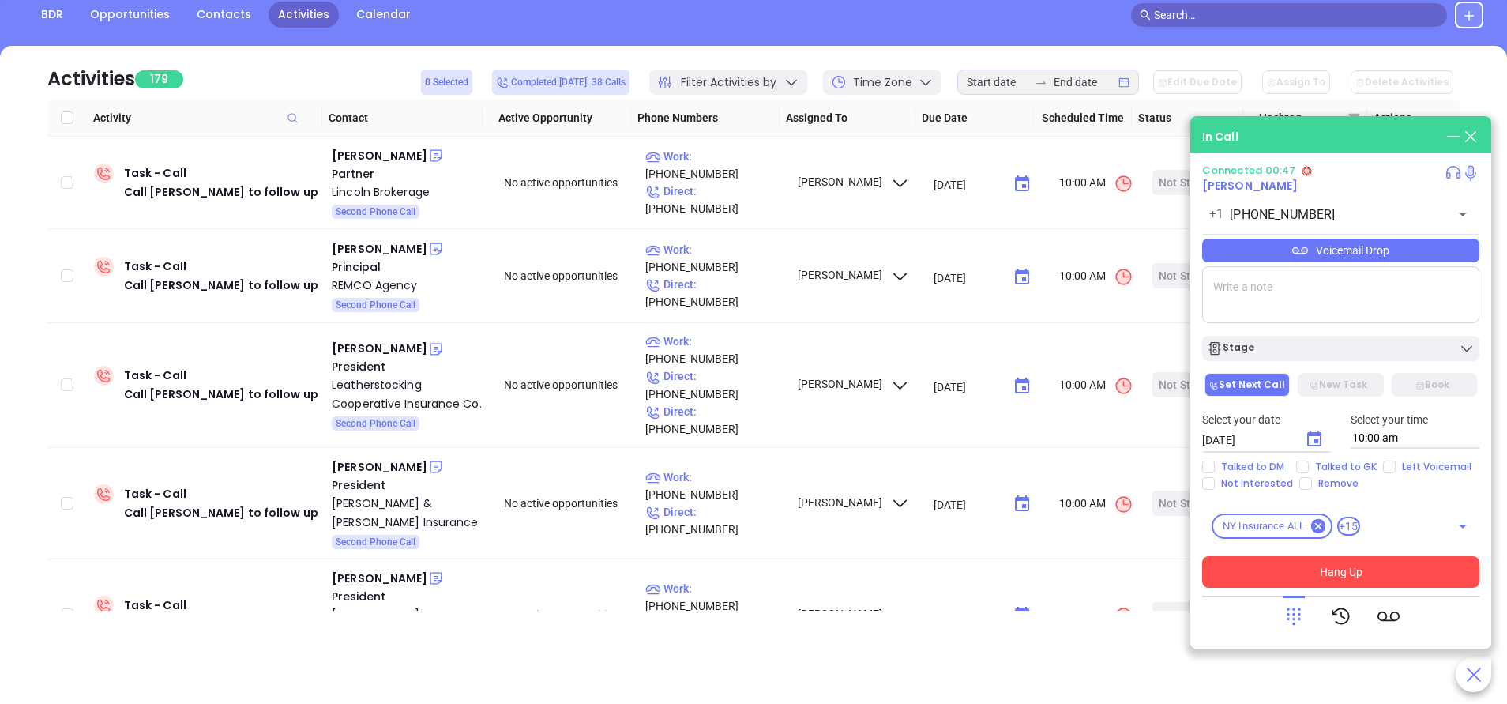  What do you see at coordinates (1340, 348) in the screenshot?
I see `button: Stage` at bounding box center [1340, 348].